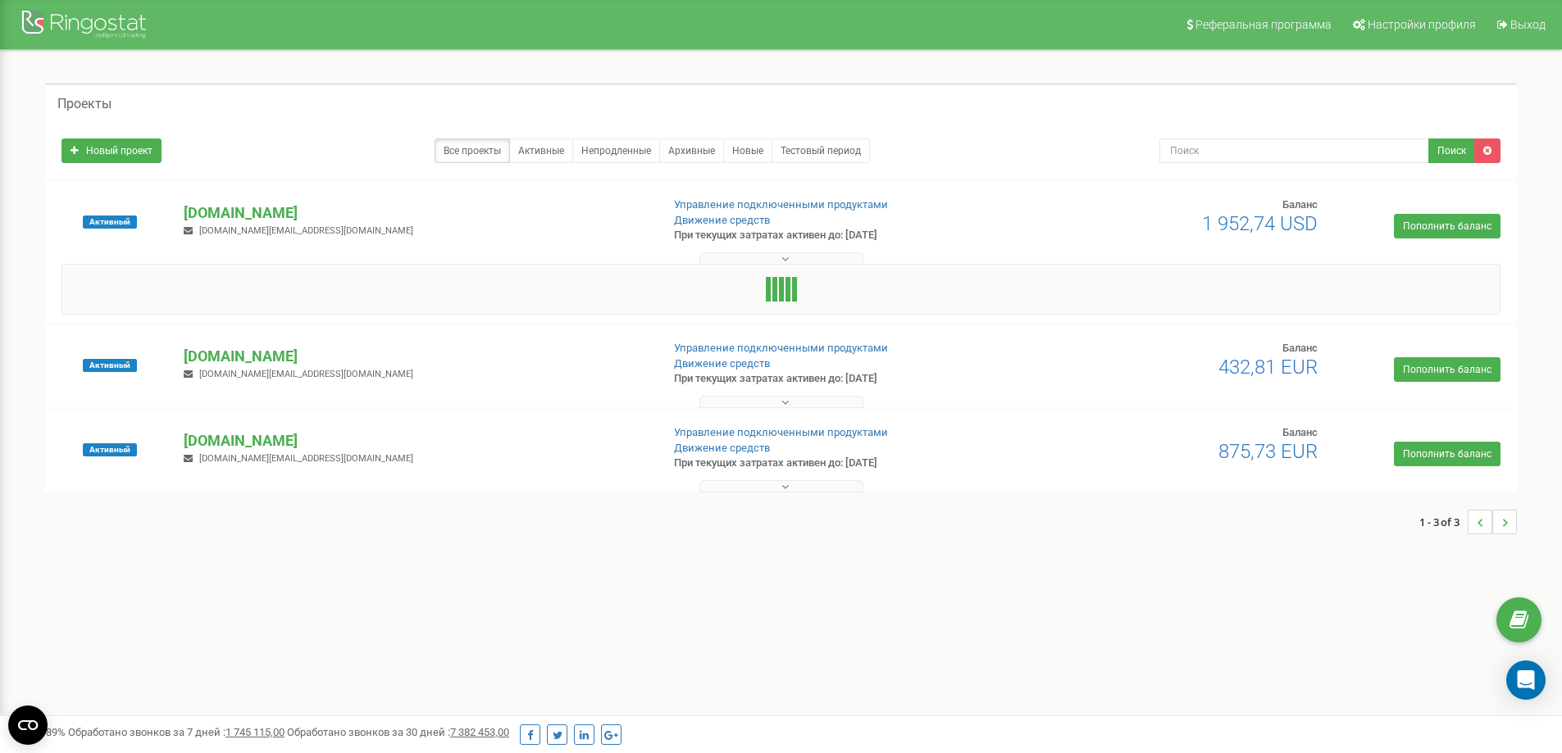  I want to click on a: Все проекты, so click(472, 151).